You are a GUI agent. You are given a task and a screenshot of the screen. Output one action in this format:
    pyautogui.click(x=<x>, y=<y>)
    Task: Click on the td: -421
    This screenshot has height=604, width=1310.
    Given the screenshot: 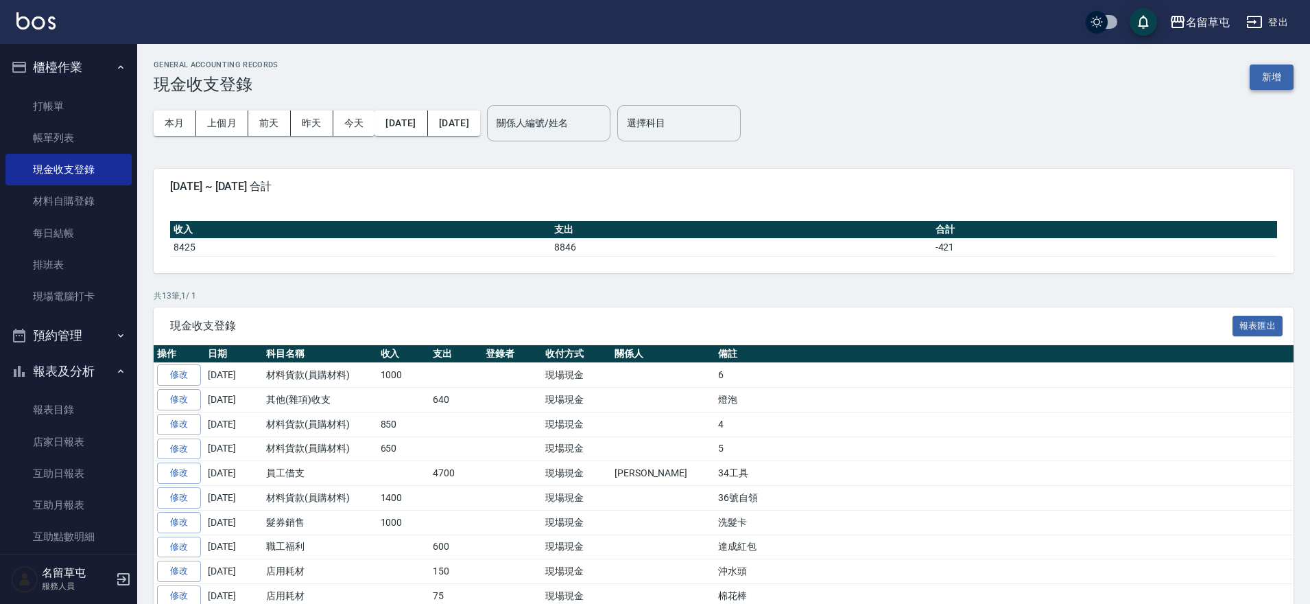 What is the action you would take?
    pyautogui.click(x=1104, y=247)
    